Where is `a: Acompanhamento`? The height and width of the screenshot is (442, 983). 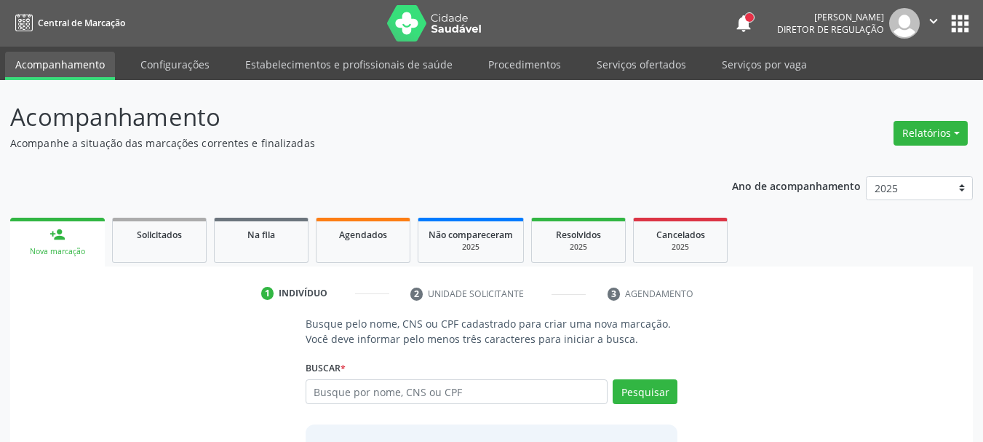 a: Acompanhamento is located at coordinates (60, 65).